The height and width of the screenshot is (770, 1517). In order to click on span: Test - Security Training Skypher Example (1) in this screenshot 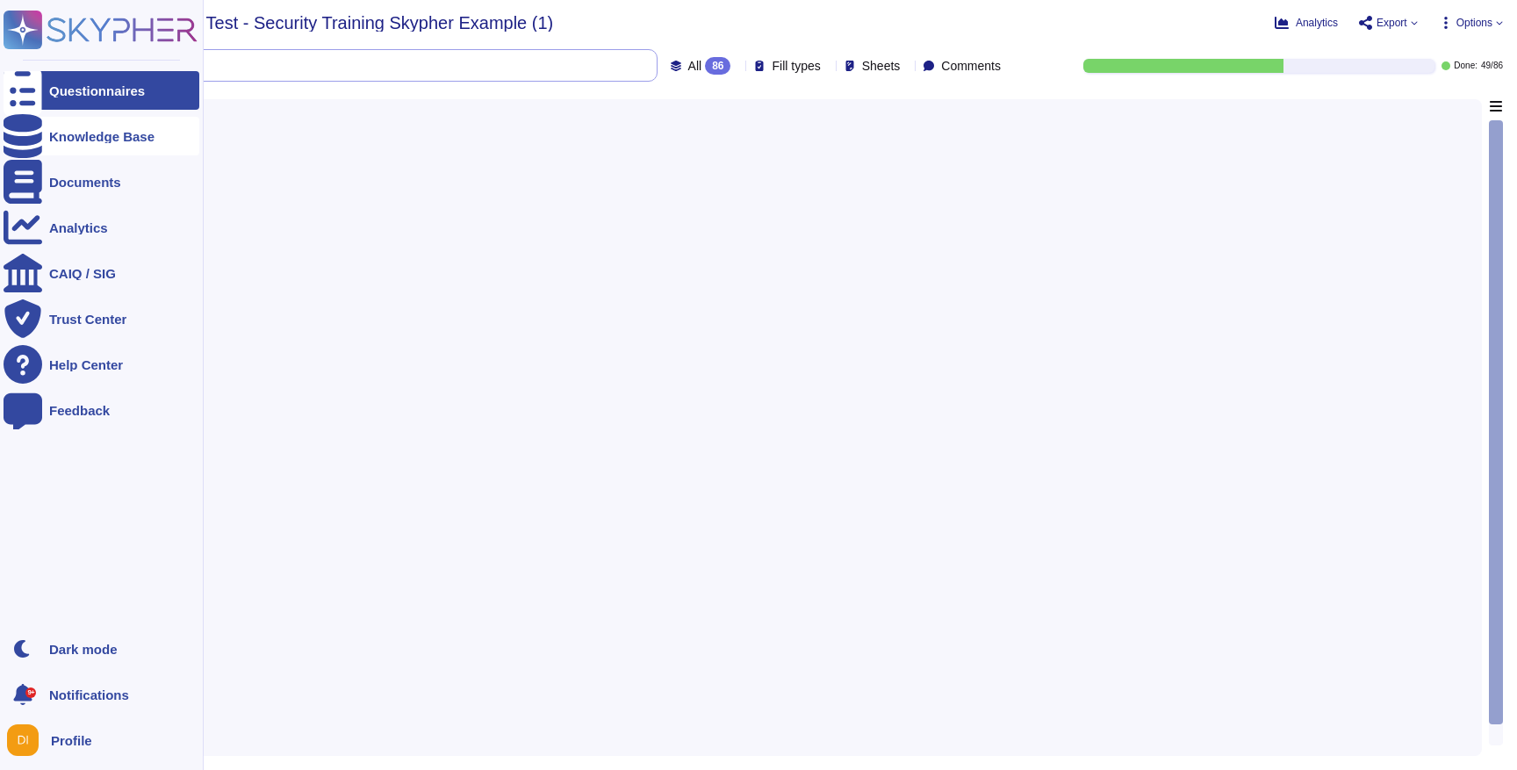, I will do `click(380, 23)`.